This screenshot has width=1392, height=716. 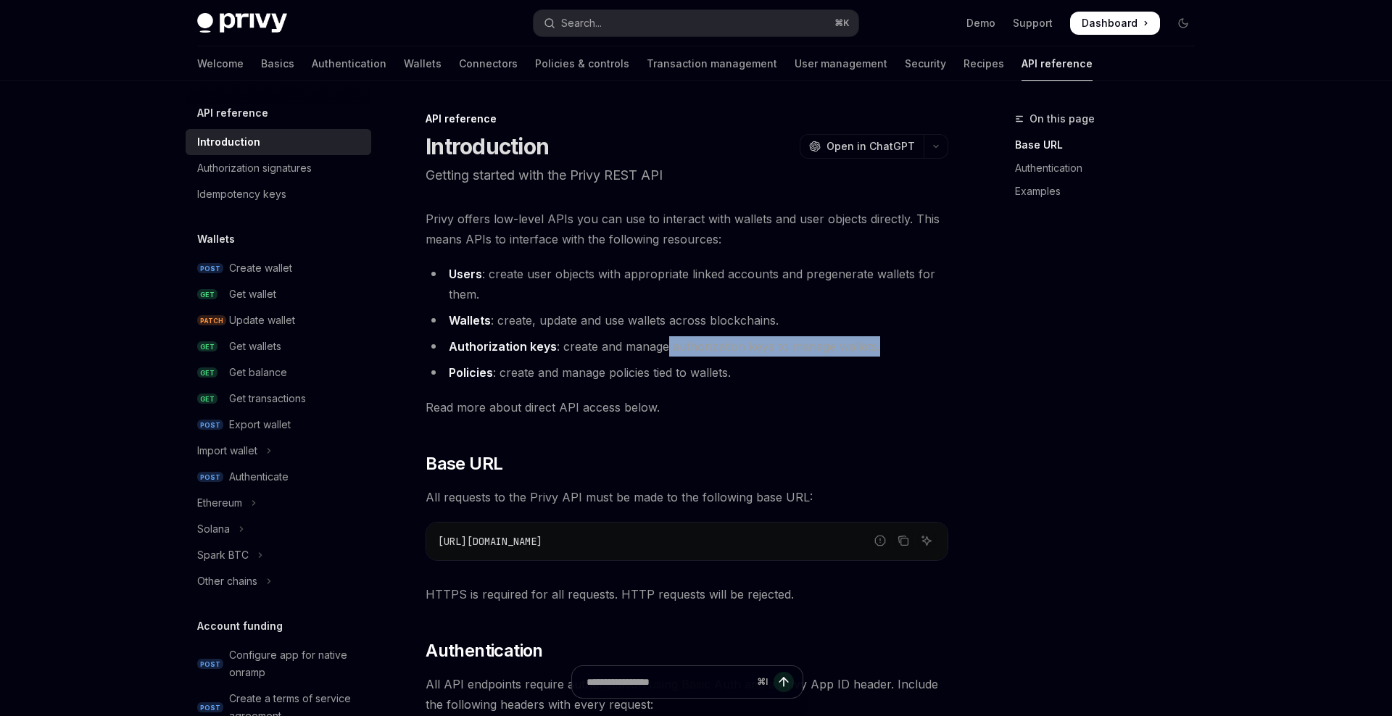 I want to click on a: PATCHUpdate wallet, so click(x=278, y=320).